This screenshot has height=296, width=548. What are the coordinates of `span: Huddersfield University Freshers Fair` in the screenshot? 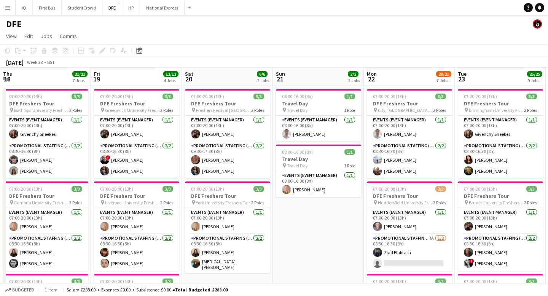 It's located at (405, 202).